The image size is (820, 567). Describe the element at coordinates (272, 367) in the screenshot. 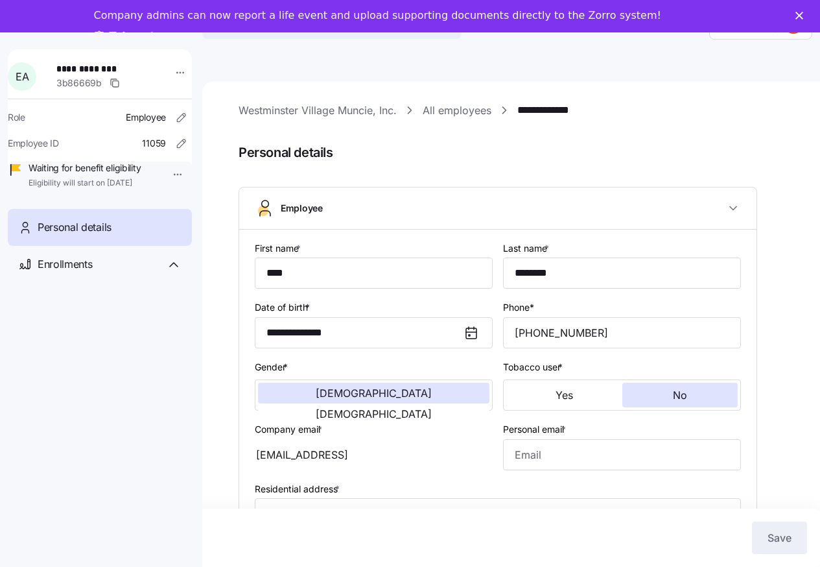

I see `label: Gender` at that location.